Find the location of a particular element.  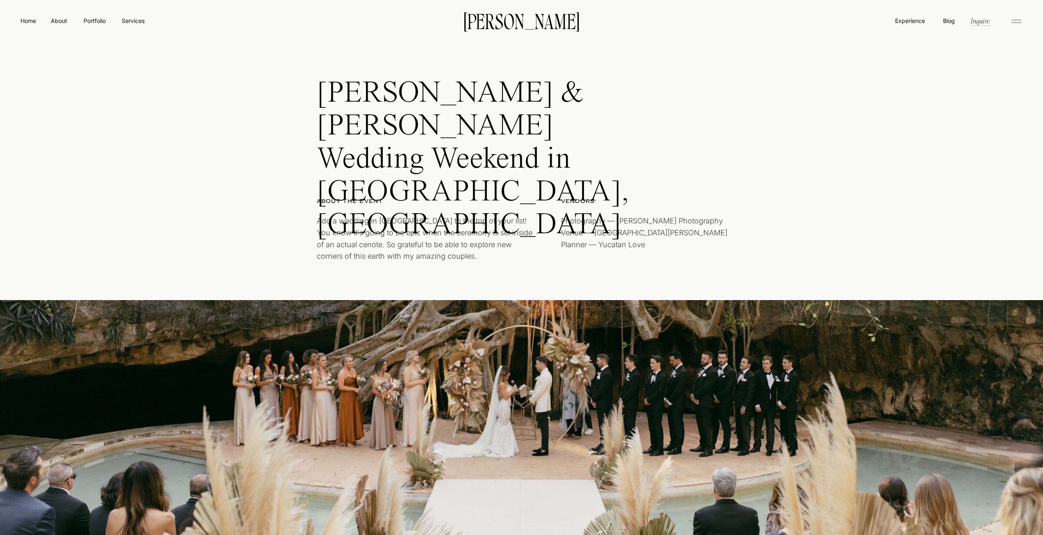

a: Experience is located at coordinates (910, 20).